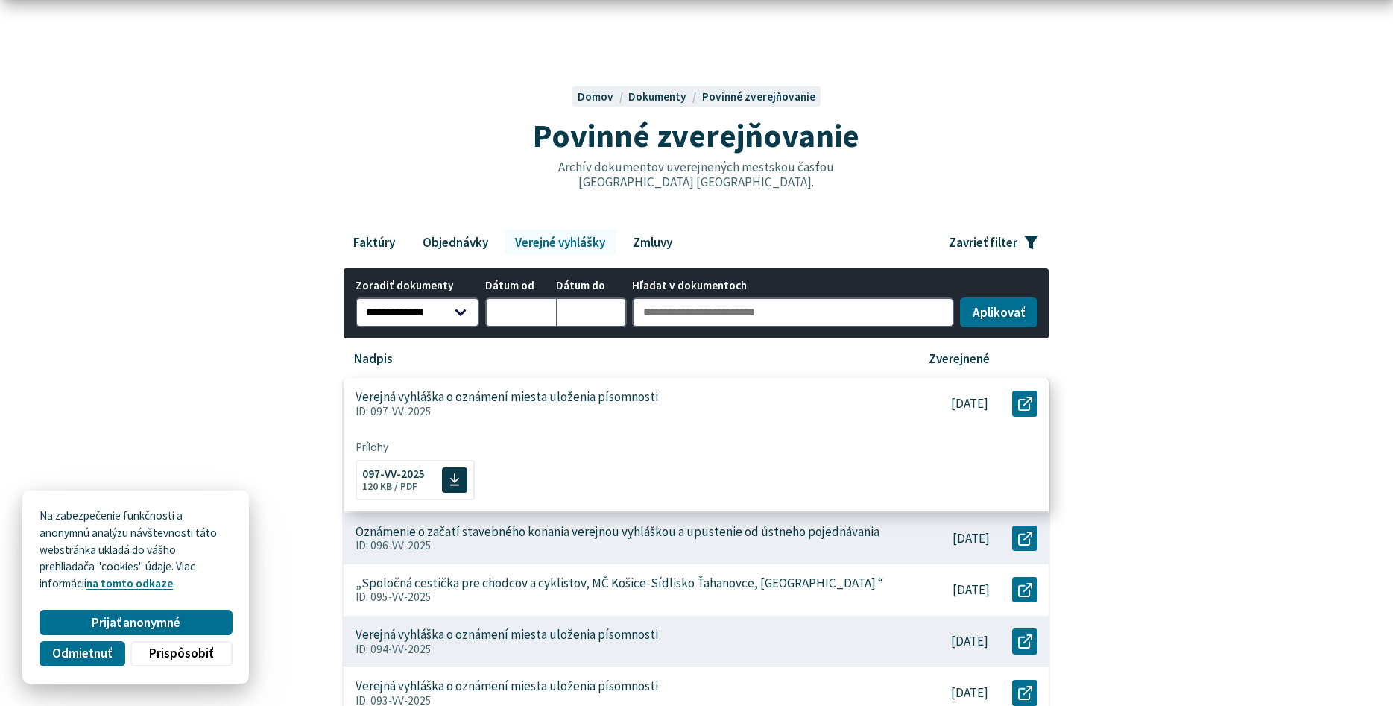 The image size is (1393, 706). Describe the element at coordinates (652, 242) in the screenshot. I see `a: Zmluvy` at that location.